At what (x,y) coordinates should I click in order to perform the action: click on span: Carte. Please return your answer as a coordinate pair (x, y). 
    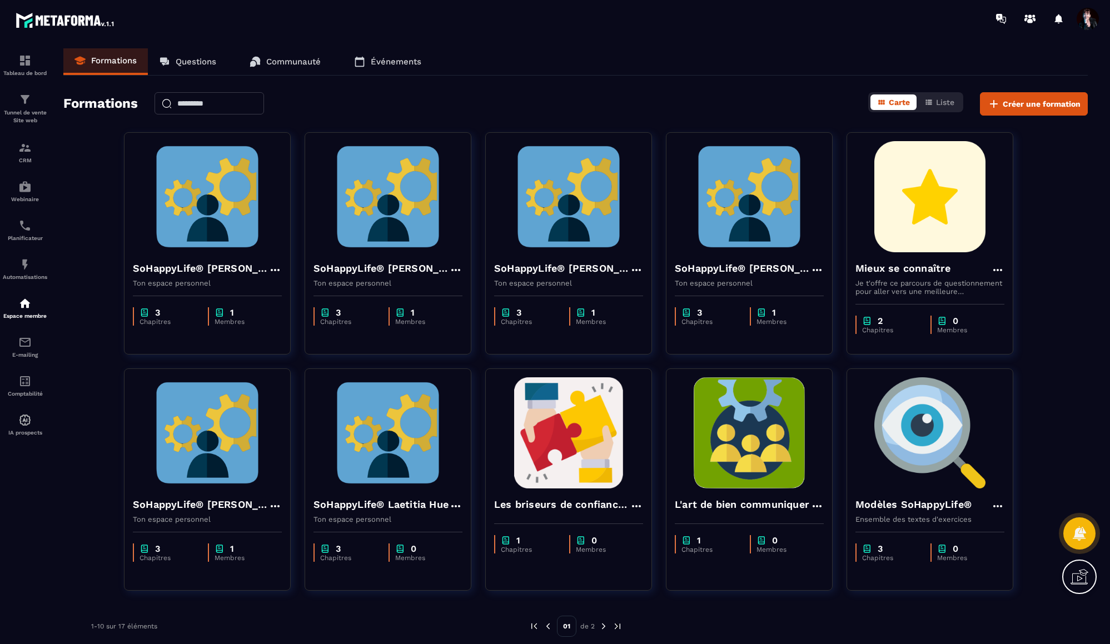
    Looking at the image, I should click on (899, 102).